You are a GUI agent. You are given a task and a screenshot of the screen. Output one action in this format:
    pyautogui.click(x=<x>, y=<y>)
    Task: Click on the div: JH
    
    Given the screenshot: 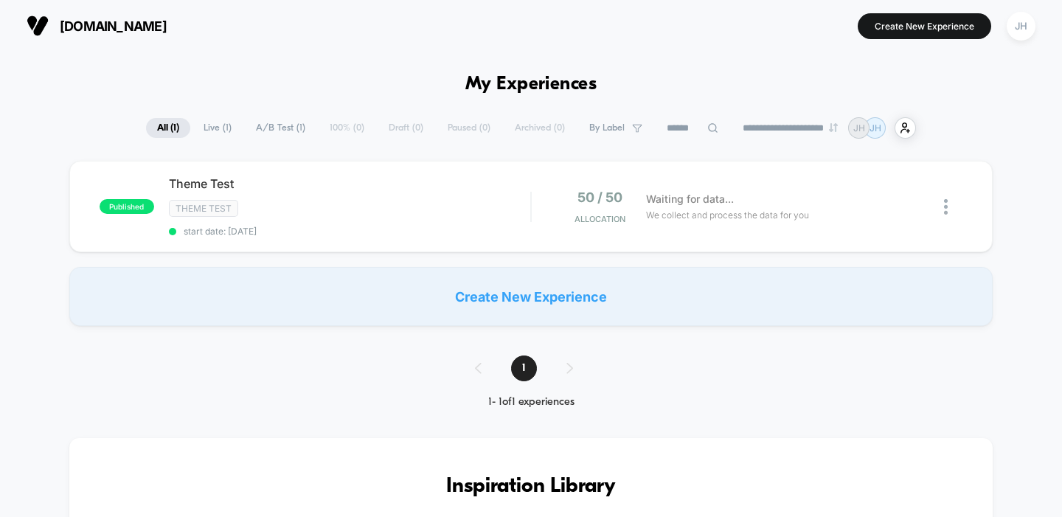 What is the action you would take?
    pyautogui.click(x=1021, y=26)
    